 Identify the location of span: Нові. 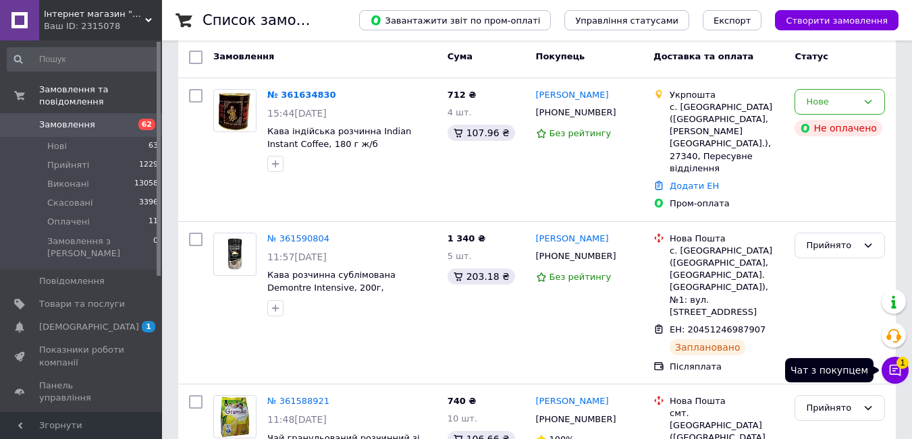
(57, 146).